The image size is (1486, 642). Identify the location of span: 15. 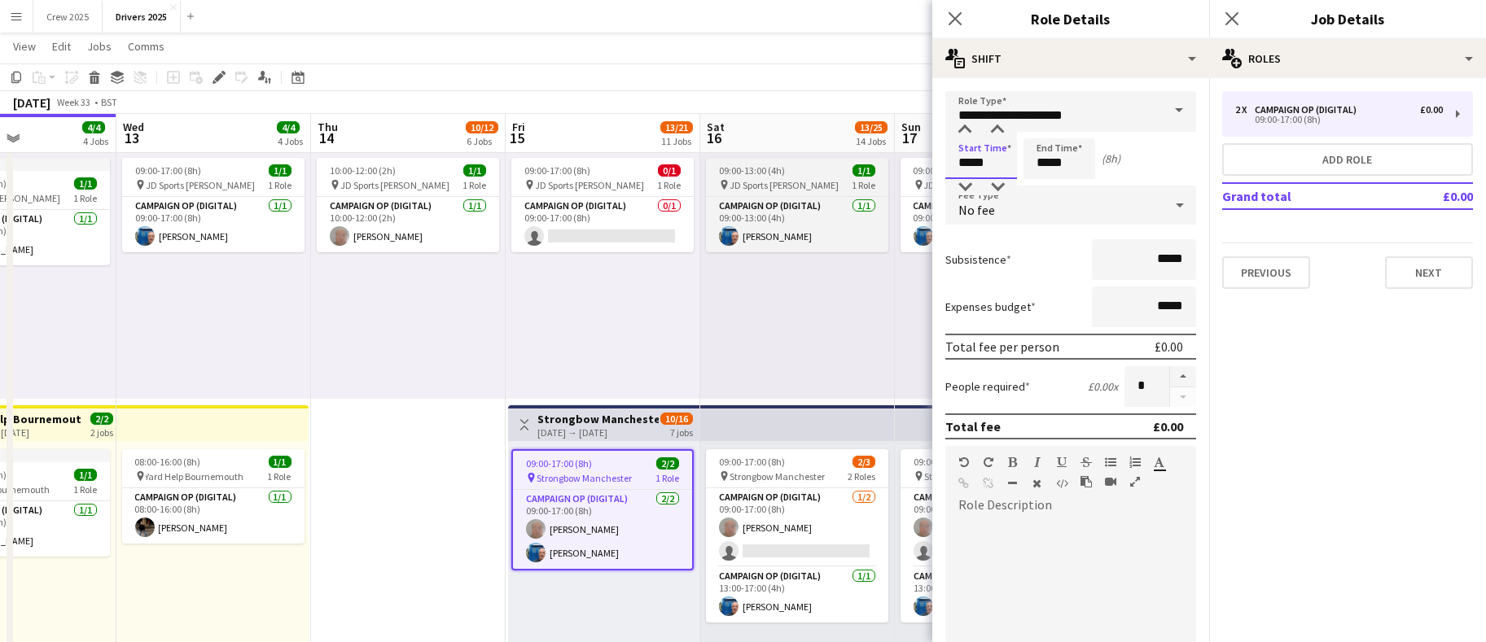
(517, 138).